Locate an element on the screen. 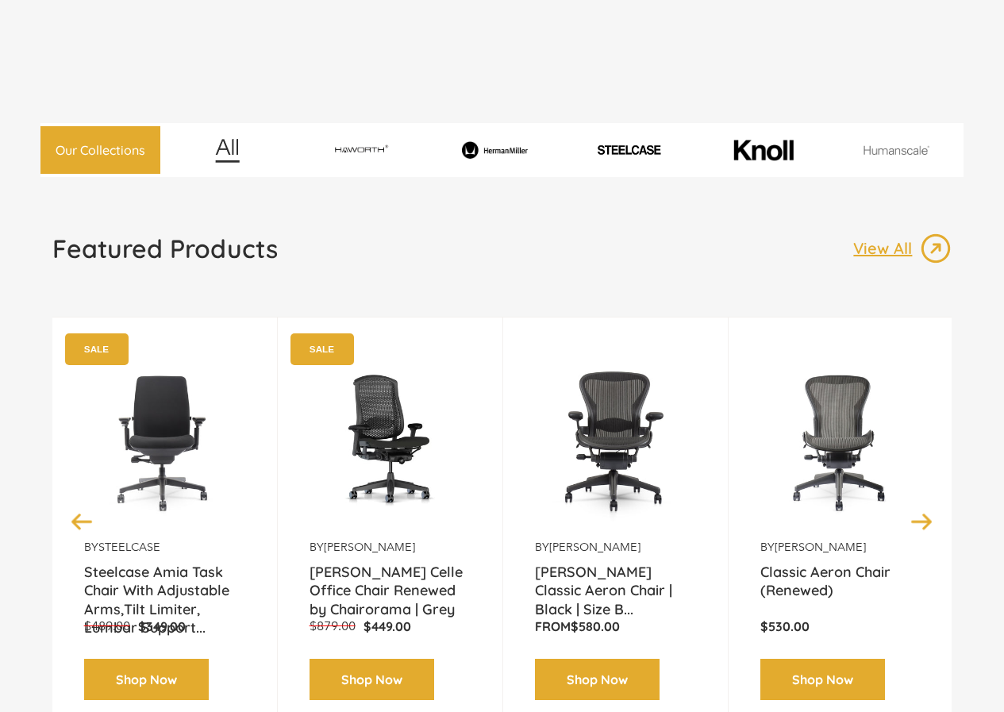 Image resolution: width=1004 pixels, height=712 pixels. a: Classic Aeron Chair (Renewed) - chairorama Classic Aeron Chair (Renewed) - chairorama is located at coordinates (840, 440).